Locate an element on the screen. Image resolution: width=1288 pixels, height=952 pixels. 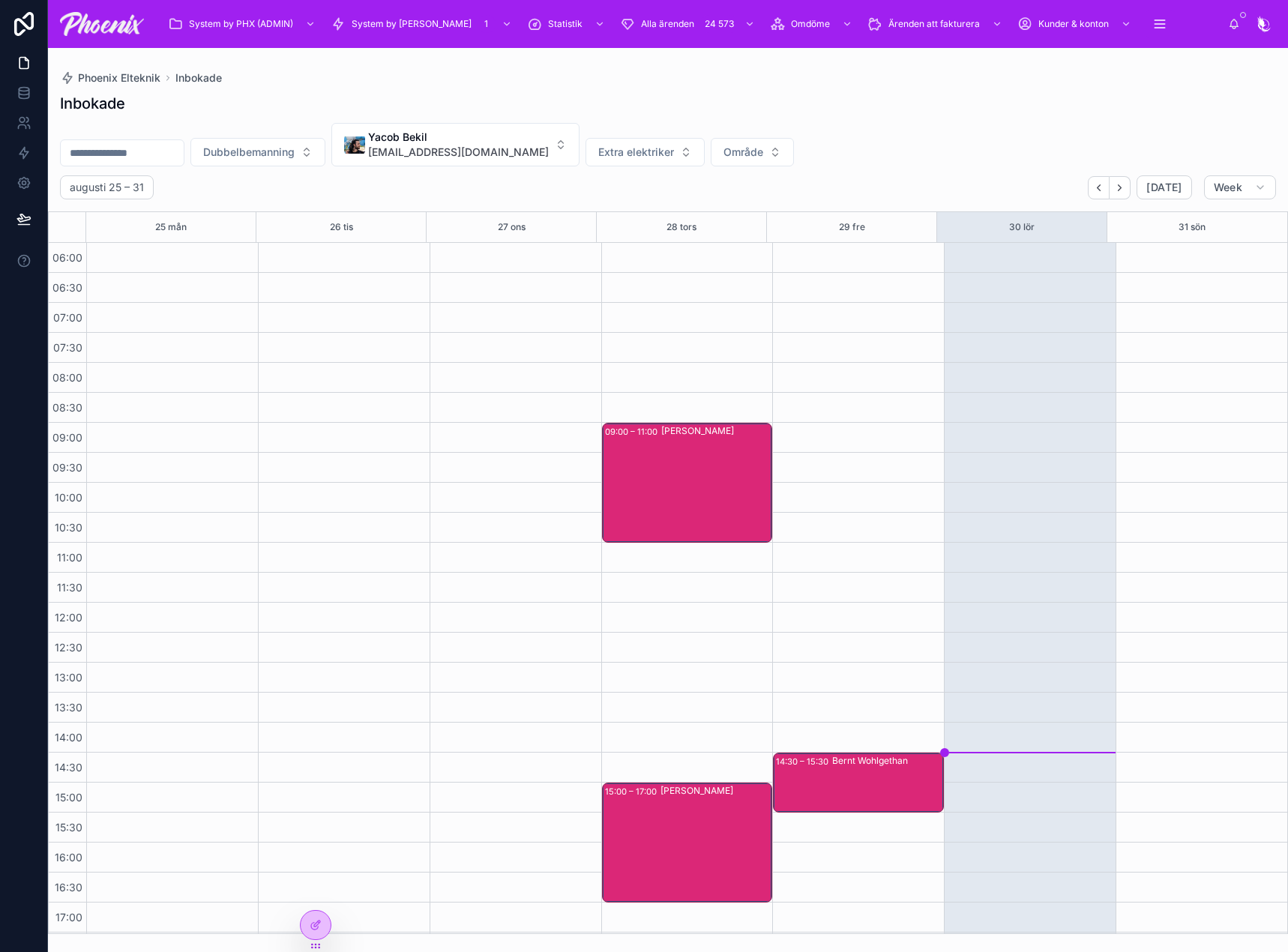
button: Next is located at coordinates (1120, 188).